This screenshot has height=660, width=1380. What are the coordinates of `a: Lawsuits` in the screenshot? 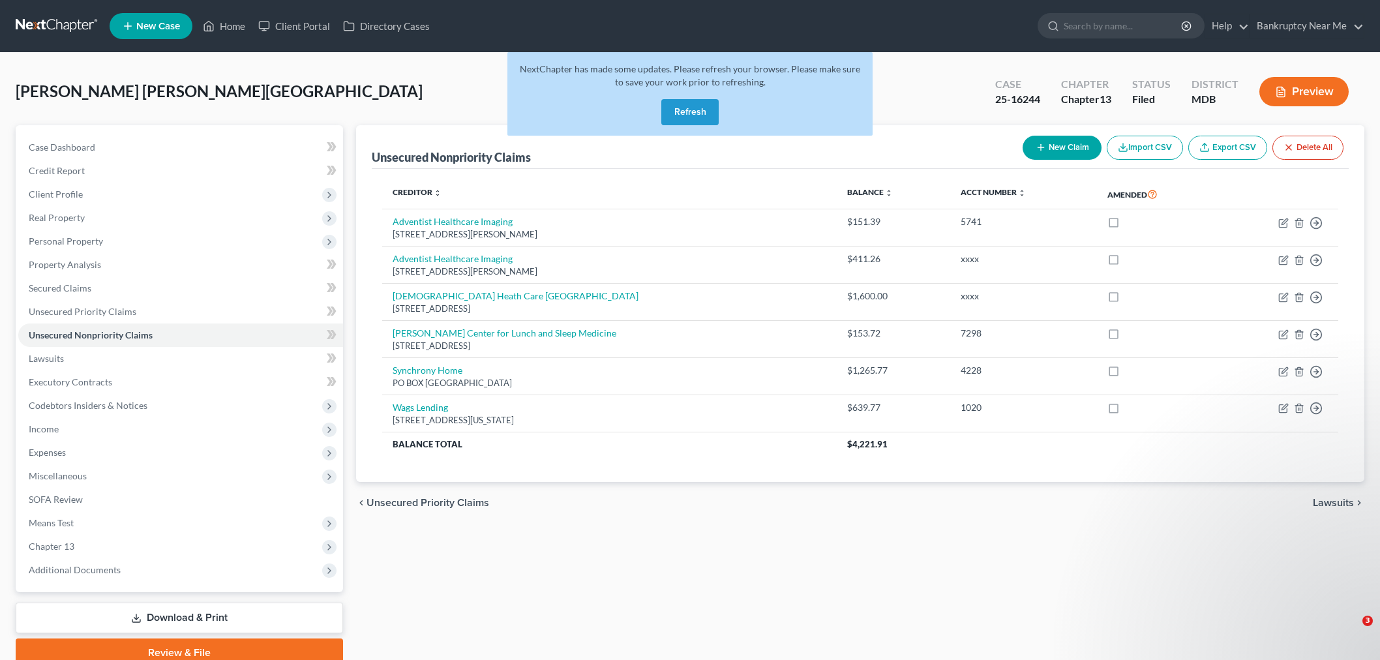 It's located at (181, 359).